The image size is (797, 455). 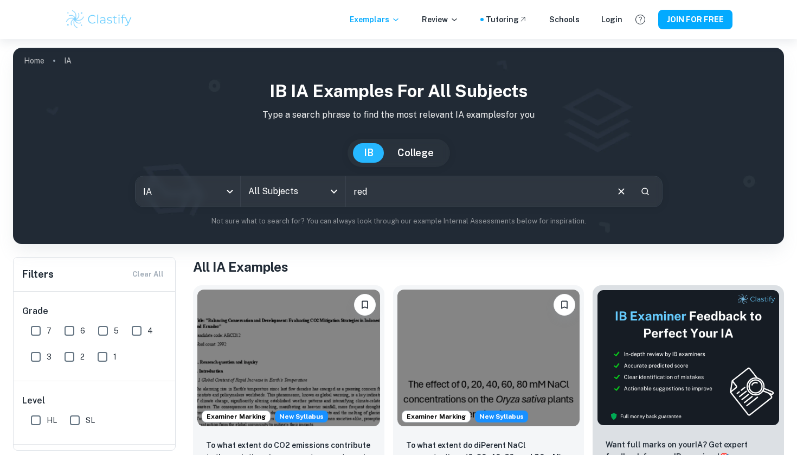 I want to click on span: 2, so click(x=82, y=357).